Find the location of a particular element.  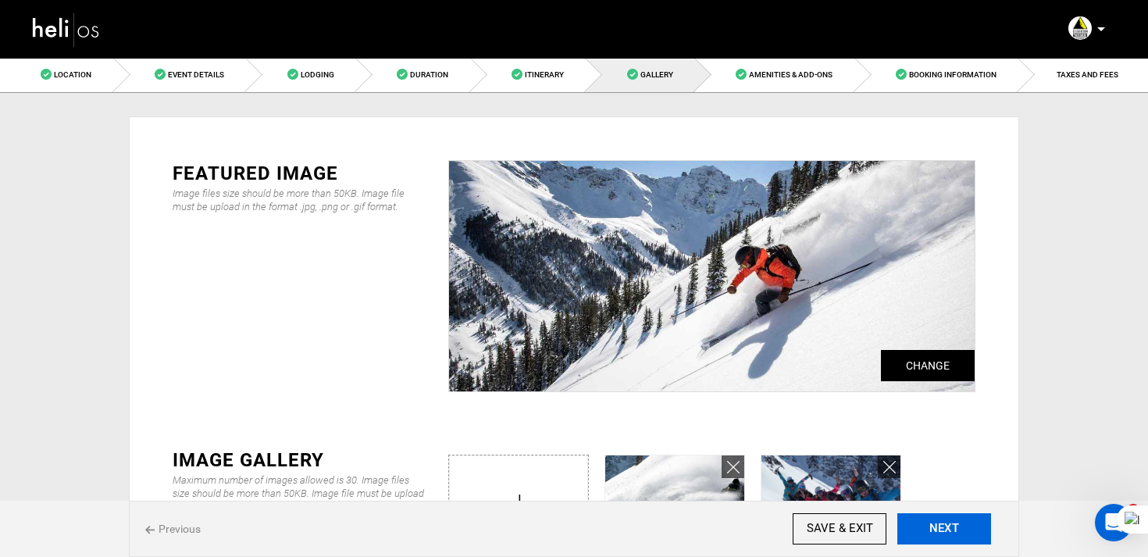

div: Image files size should be more than 50KB. Image file must be upload in the format .jpg, .png or ... is located at coordinates (298, 200).